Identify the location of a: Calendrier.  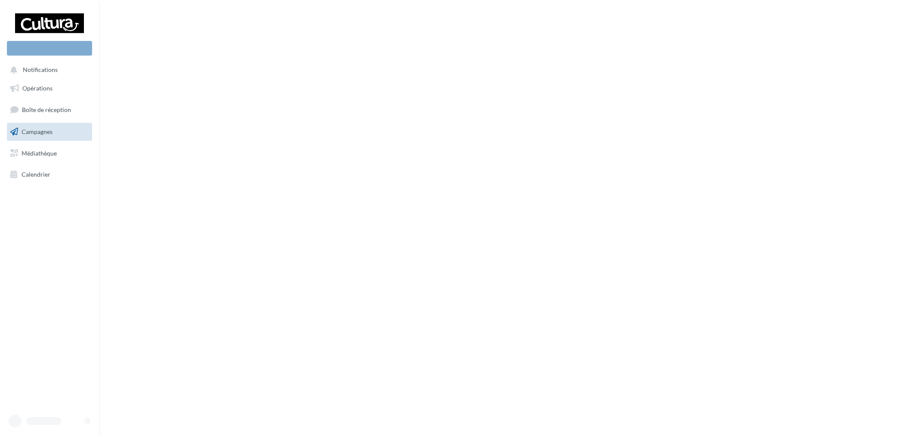
(49, 174).